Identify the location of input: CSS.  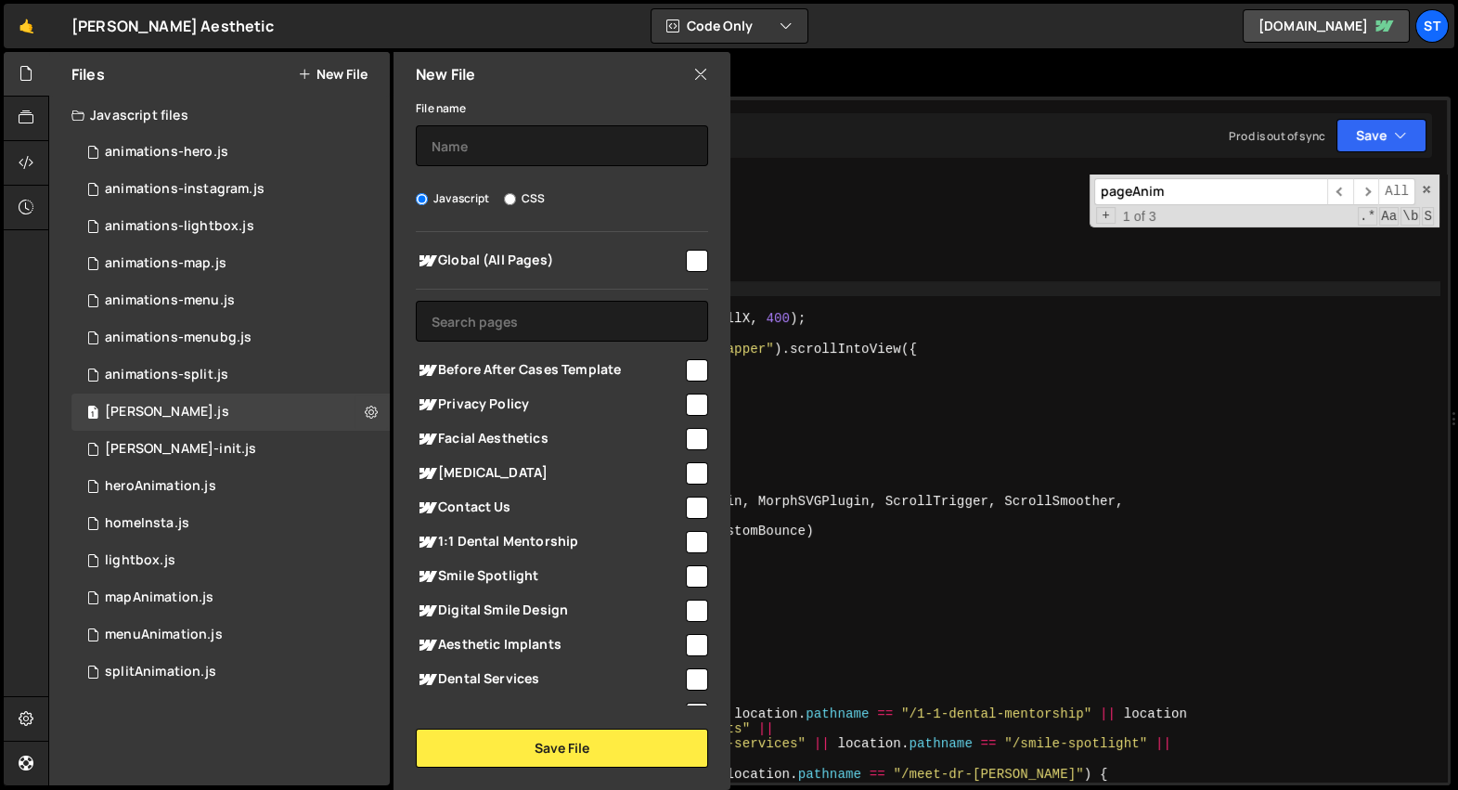
(510, 199).